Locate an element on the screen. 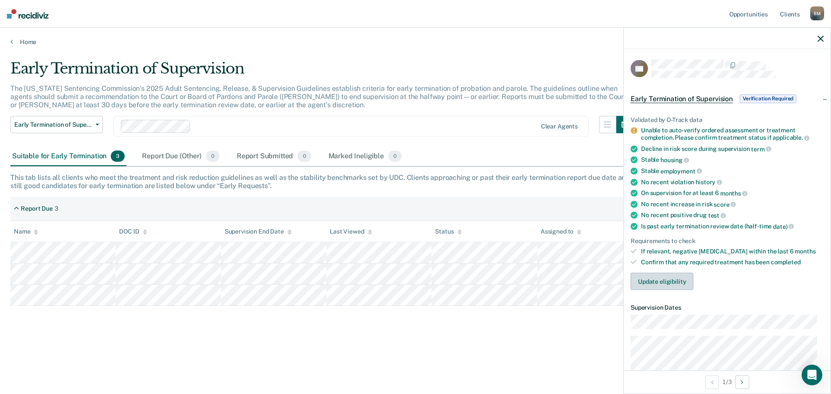 This screenshot has width=831, height=394. div: Report Submitted is located at coordinates (274, 157).